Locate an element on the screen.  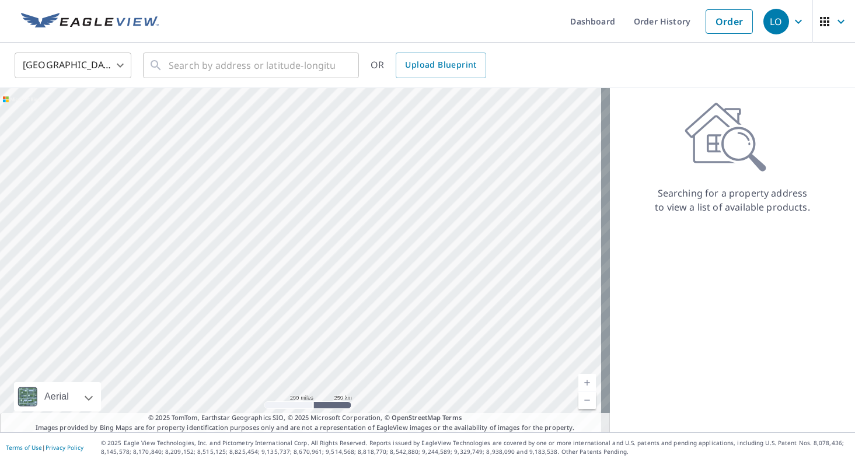
a: Terms is located at coordinates (452, 417).